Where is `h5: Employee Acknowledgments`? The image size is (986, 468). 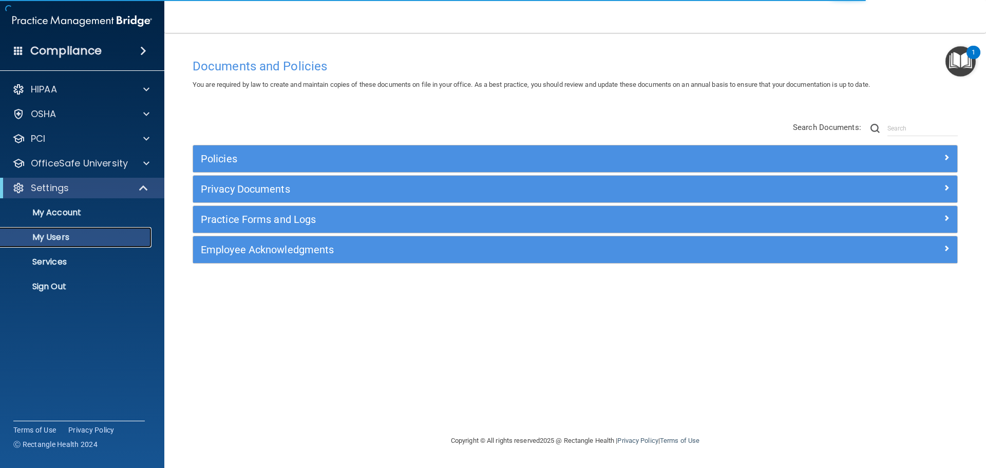 h5: Employee Acknowledgments is located at coordinates (479, 249).